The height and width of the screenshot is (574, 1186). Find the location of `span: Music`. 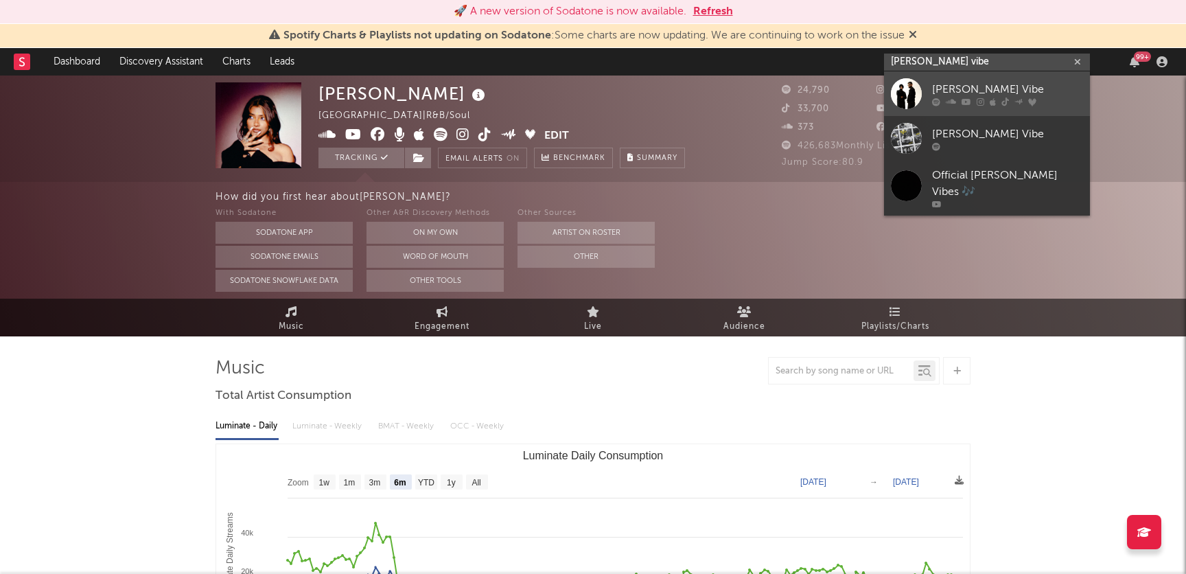

span: Music is located at coordinates (291, 327).